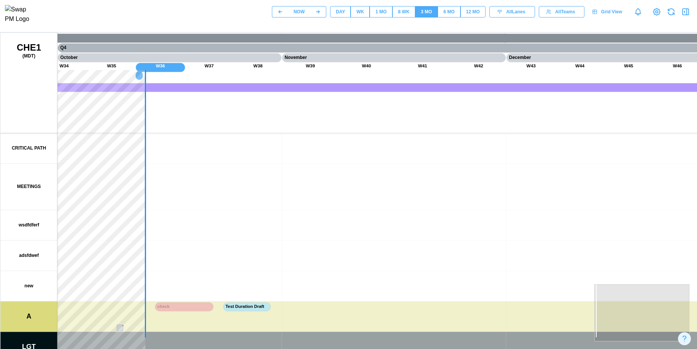  Describe the element at coordinates (473, 12) in the screenshot. I see `div: 12 MO` at that location.